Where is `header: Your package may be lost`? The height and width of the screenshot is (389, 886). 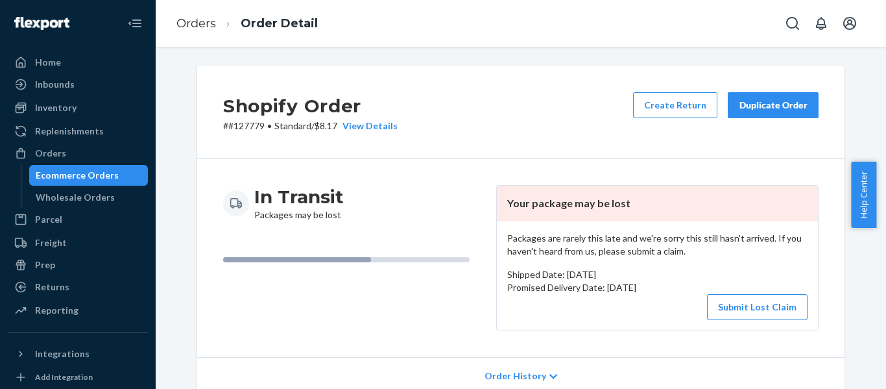 header: Your package may be lost is located at coordinates (657, 203).